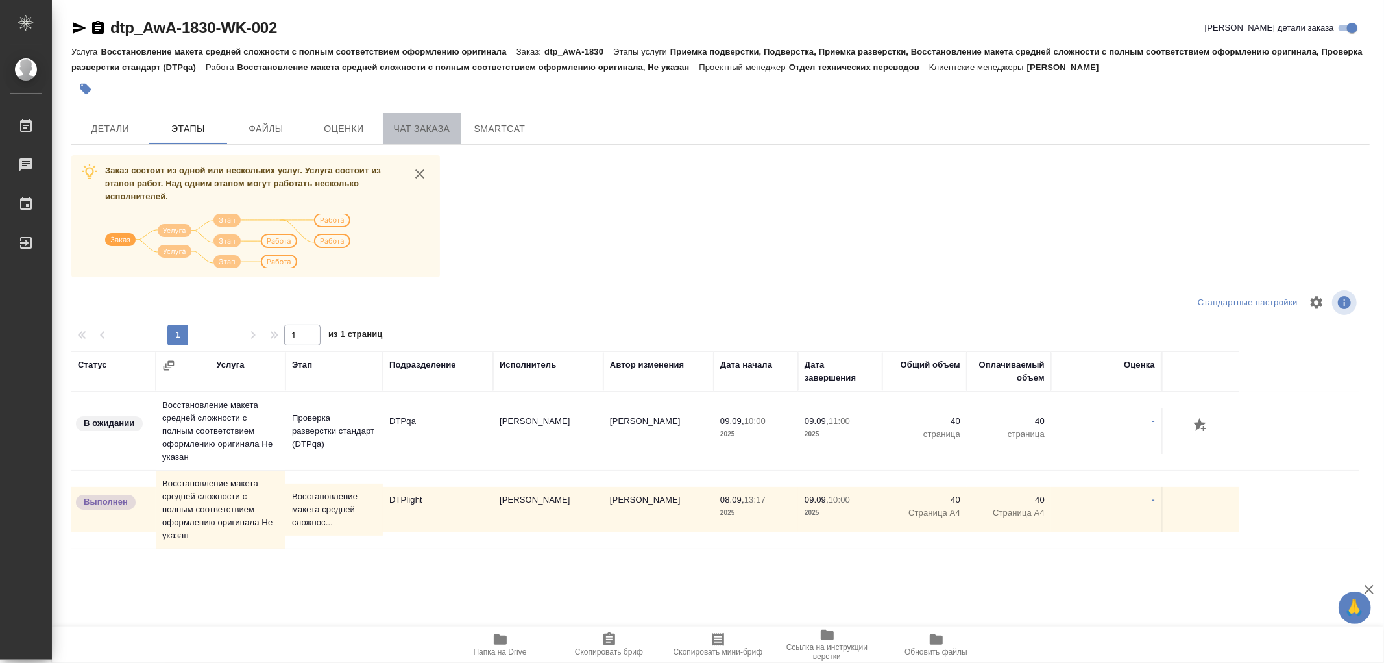 Image resolution: width=1384 pixels, height=663 pixels. What do you see at coordinates (1140, 365) in the screenshot?
I see `div: Оценка` at bounding box center [1140, 365].